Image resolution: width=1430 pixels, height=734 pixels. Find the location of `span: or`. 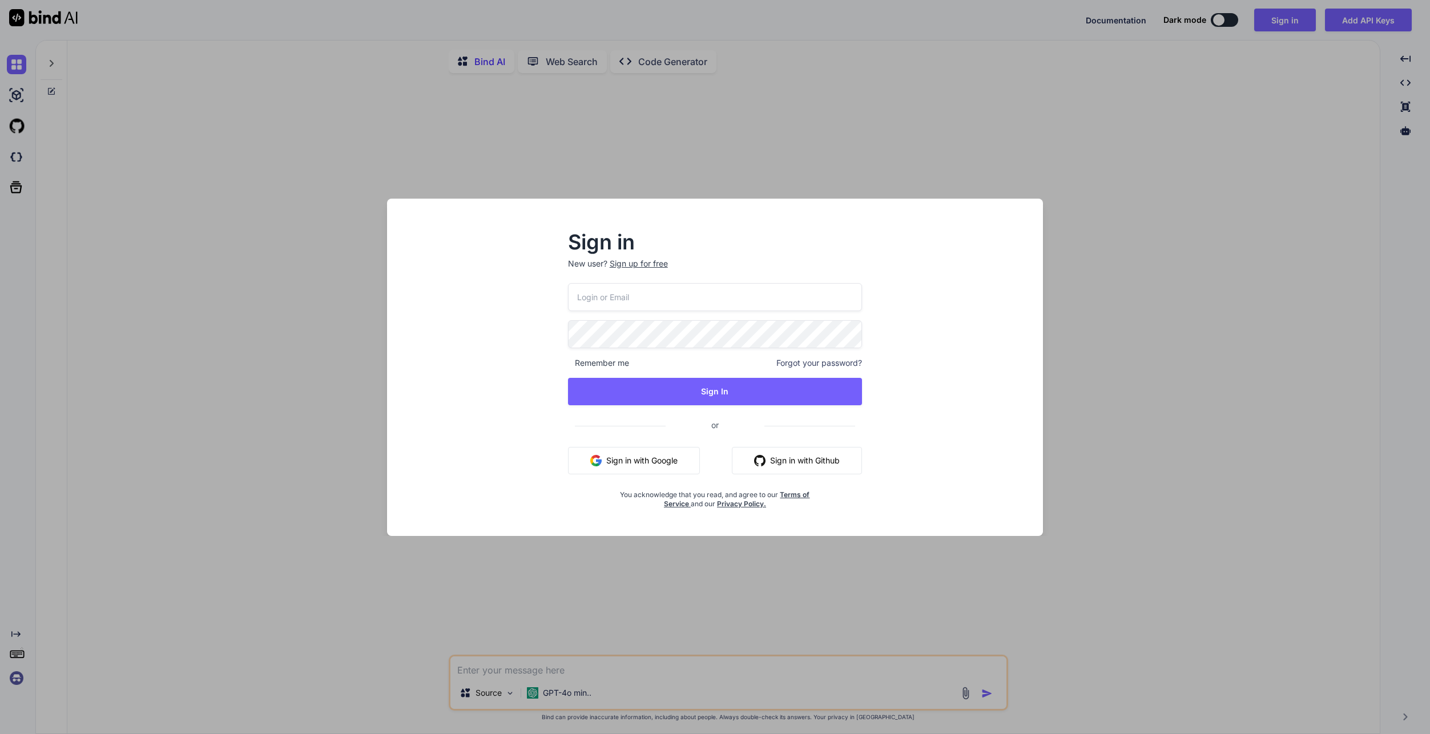

span: or is located at coordinates (715, 425).